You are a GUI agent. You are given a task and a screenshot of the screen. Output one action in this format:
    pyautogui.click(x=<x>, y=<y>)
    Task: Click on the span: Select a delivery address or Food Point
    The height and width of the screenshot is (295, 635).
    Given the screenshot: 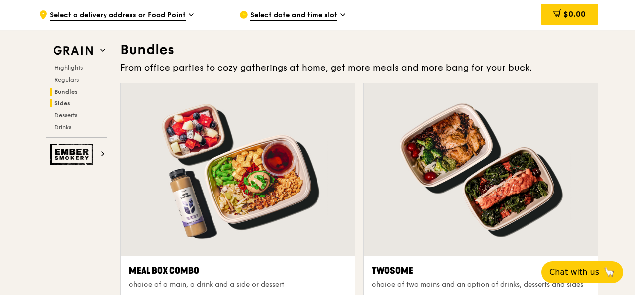 What is the action you would take?
    pyautogui.click(x=117, y=16)
    